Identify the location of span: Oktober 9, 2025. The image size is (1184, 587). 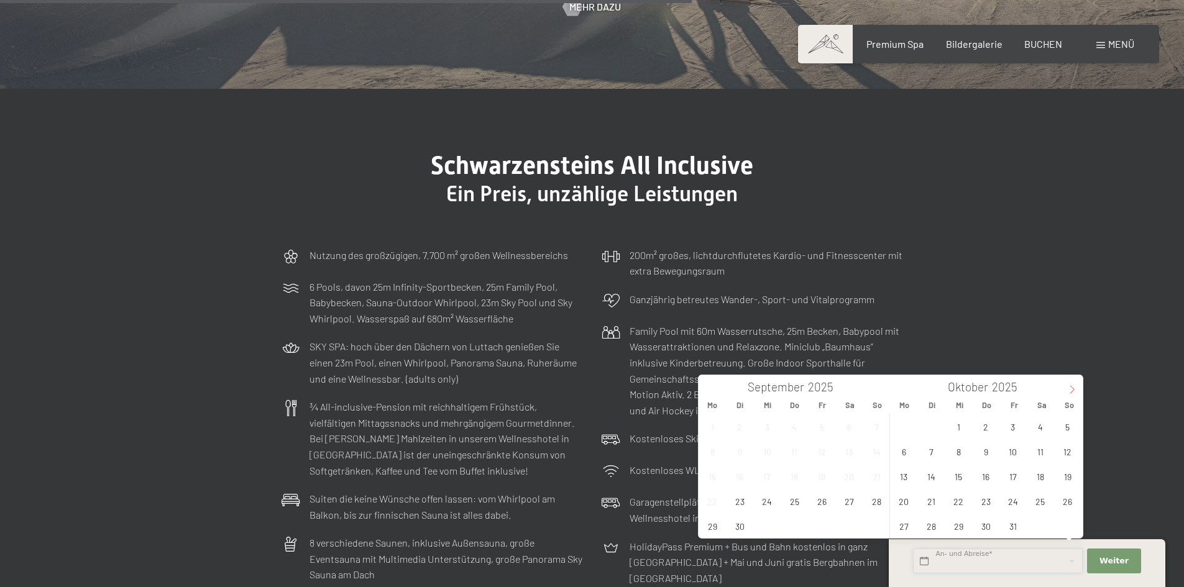
(986, 451).